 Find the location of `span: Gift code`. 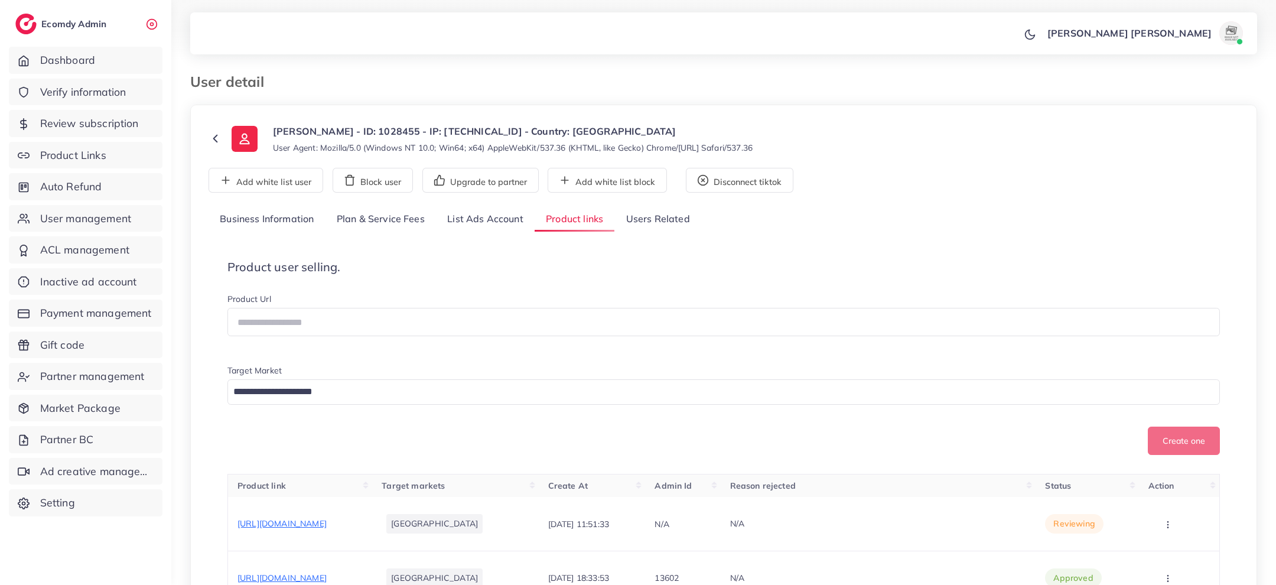

span: Gift code is located at coordinates (62, 345).